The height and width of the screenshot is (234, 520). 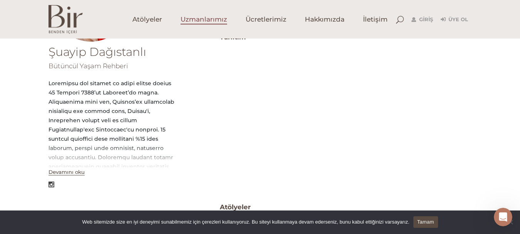 I want to click on h1: Şuayip Dağıstanlı, so click(x=113, y=52).